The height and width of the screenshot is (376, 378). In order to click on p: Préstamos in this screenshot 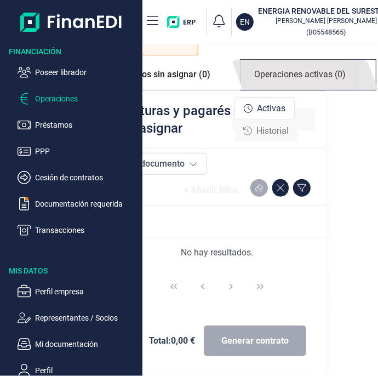, I will do `click(87, 125)`.